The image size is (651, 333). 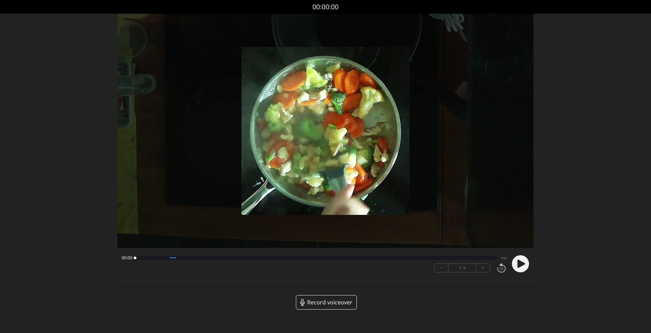 What do you see at coordinates (330, 302) in the screenshot?
I see `span: Record voiceover` at bounding box center [330, 302].